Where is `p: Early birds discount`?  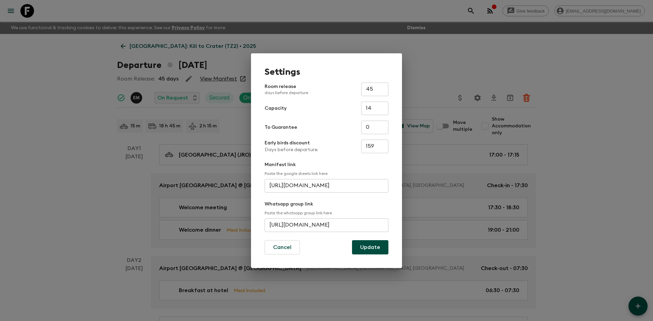
p: Early birds discount is located at coordinates (291, 143).